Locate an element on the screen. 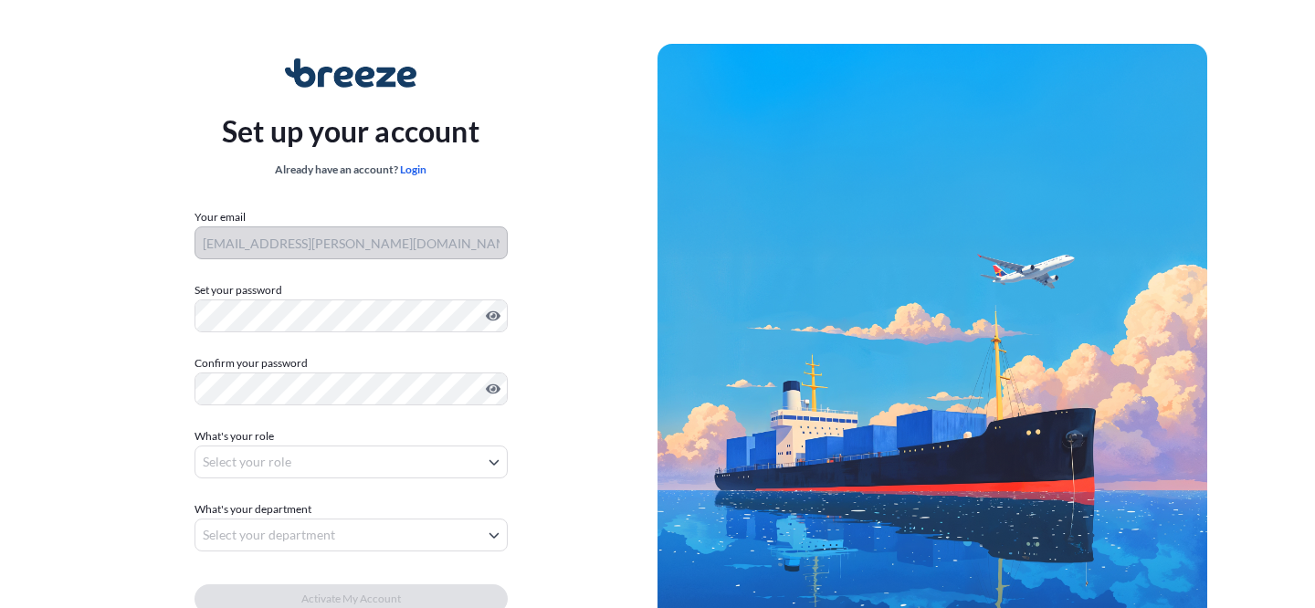 The width and height of the screenshot is (1315, 608). label: Set your password is located at coordinates (351, 290).